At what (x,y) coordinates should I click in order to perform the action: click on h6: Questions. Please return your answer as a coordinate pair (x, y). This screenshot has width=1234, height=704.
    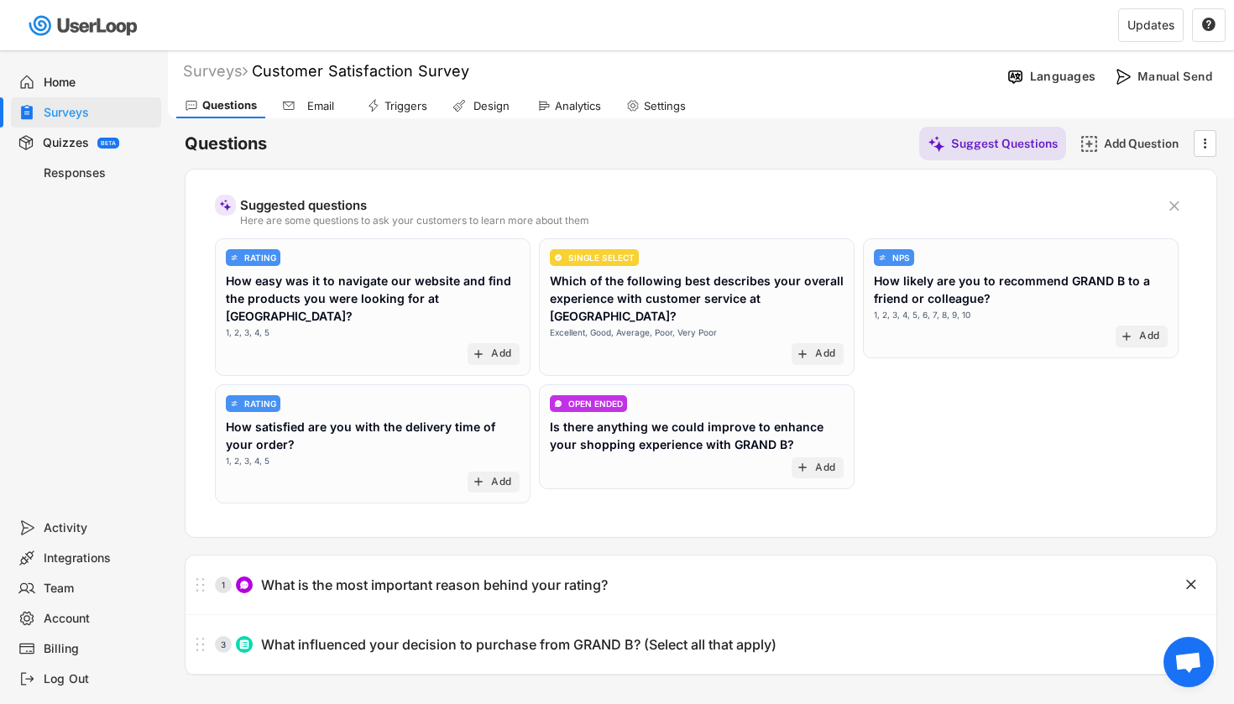
    Looking at the image, I should click on (226, 144).